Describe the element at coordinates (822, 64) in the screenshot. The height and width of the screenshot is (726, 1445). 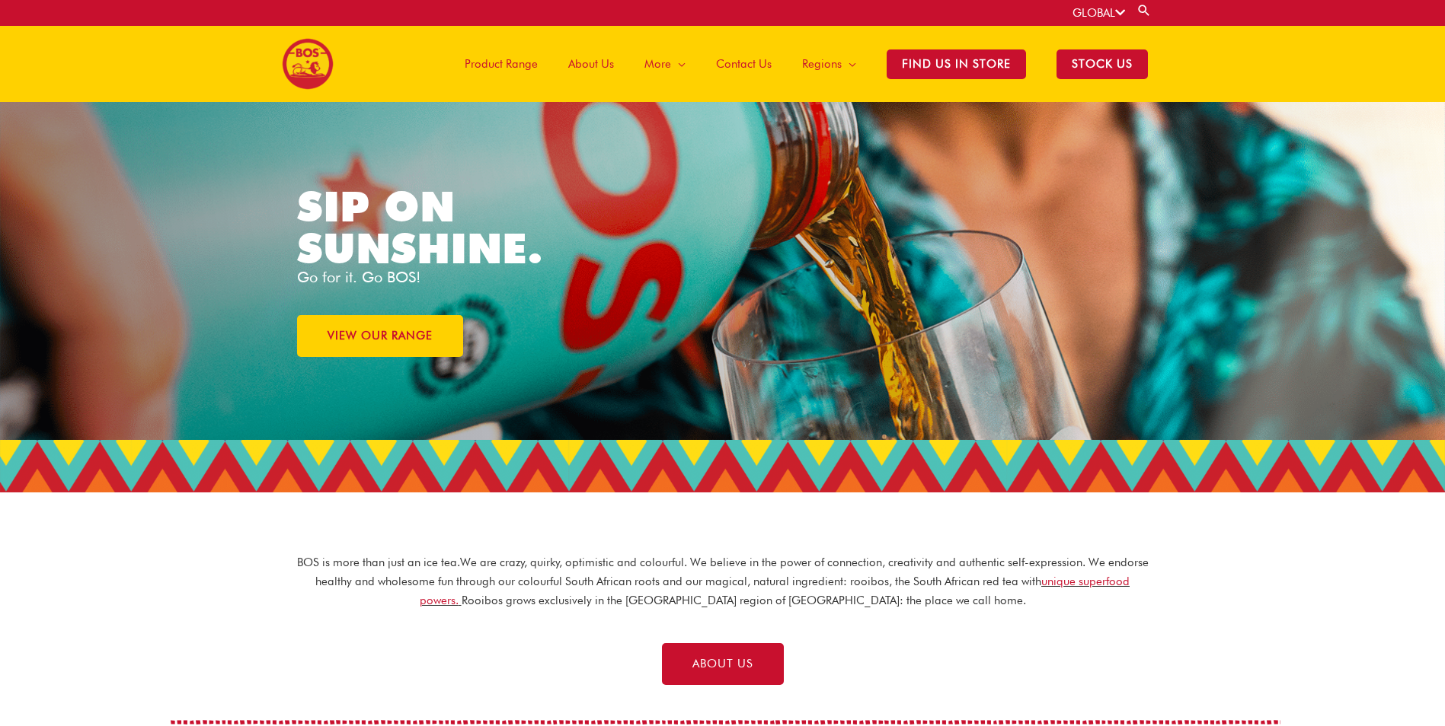
I see `span: Regions` at that location.